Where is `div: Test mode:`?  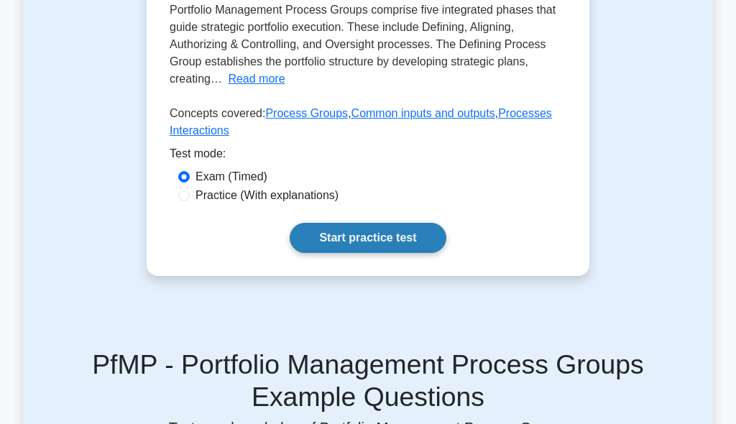
div: Test mode: is located at coordinates (368, 157).